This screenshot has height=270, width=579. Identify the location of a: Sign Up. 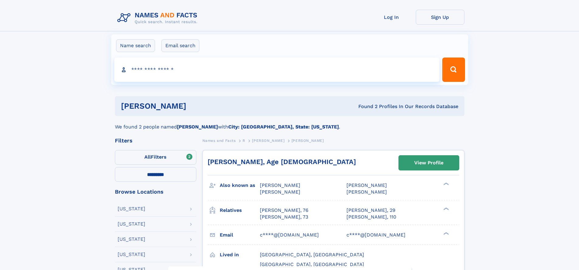
(440, 17).